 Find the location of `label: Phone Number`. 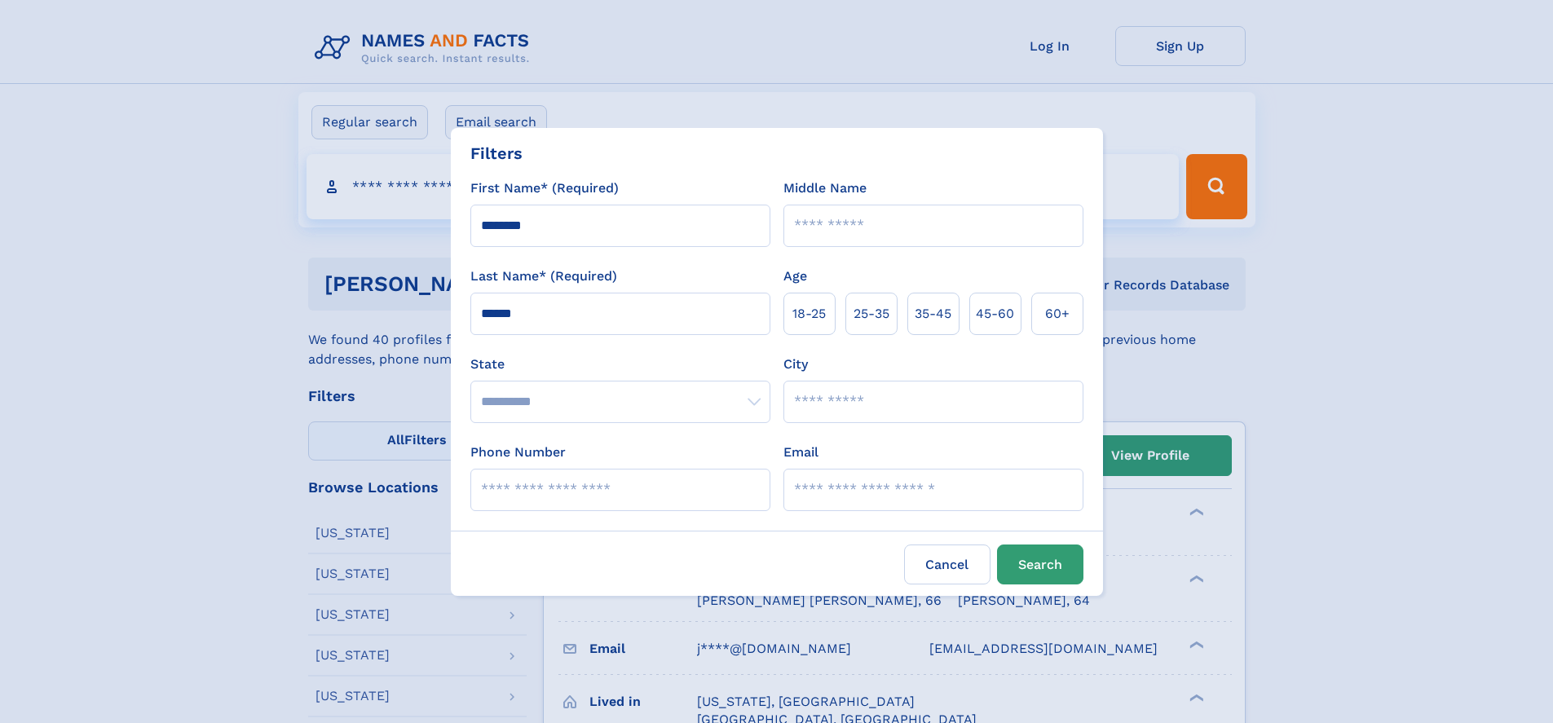

label: Phone Number is located at coordinates (518, 452).